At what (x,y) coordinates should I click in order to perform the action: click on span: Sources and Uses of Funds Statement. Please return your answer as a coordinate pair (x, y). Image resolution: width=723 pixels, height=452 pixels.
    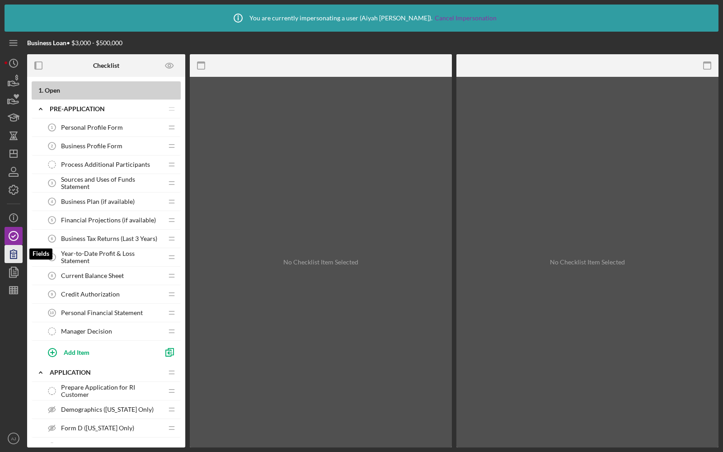
    Looking at the image, I should click on (112, 183).